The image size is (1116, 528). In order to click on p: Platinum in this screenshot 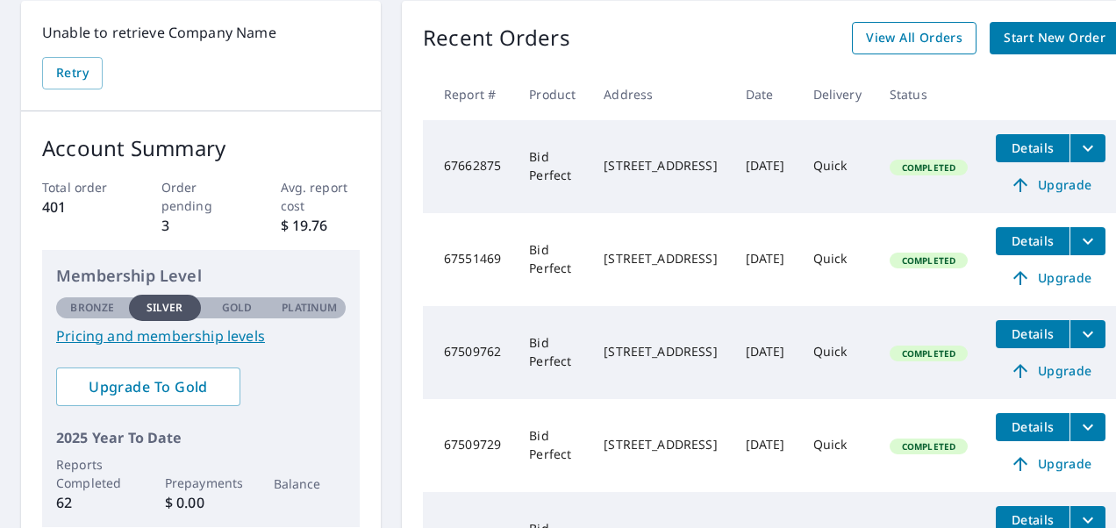, I will do `click(309, 308)`.